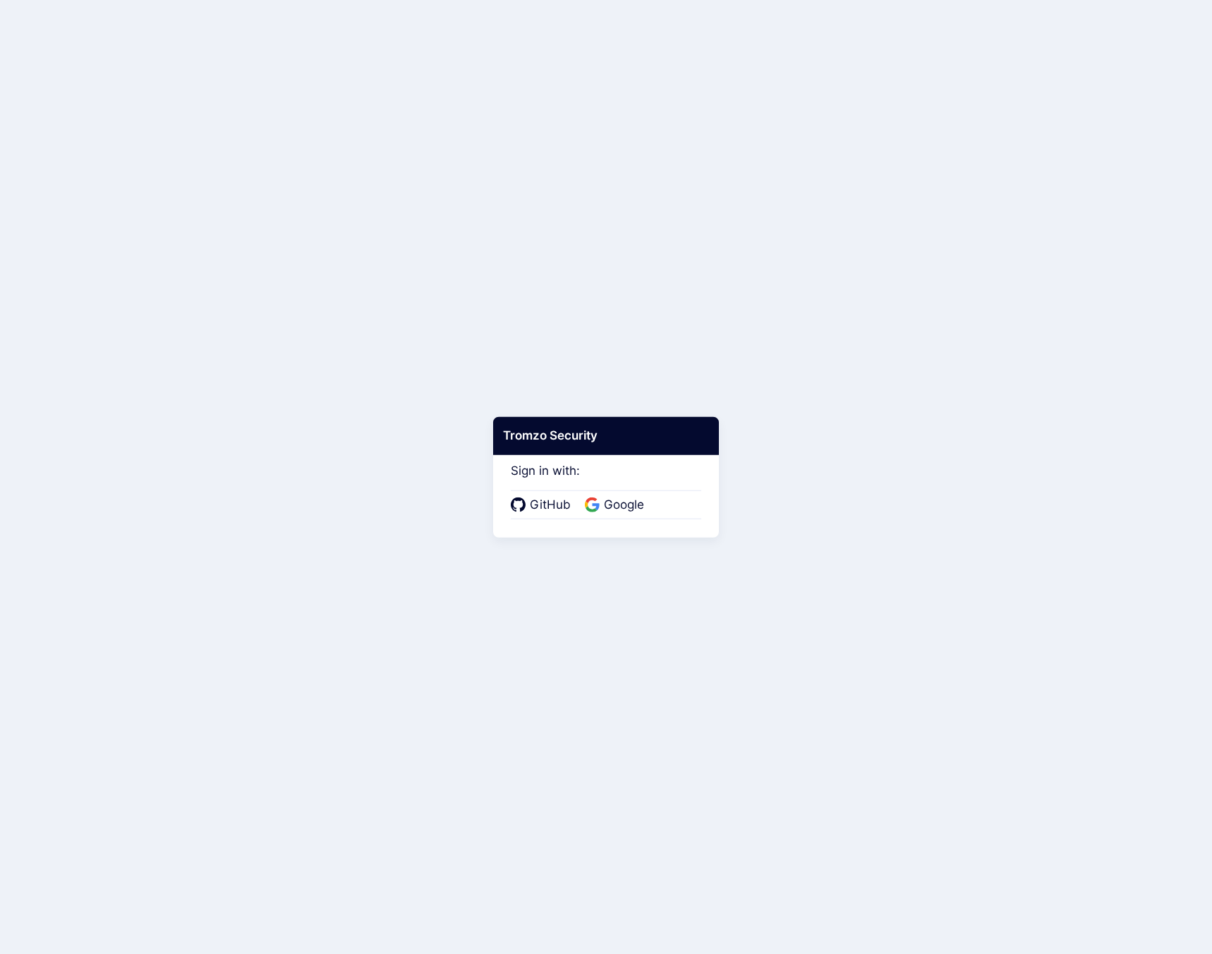 The height and width of the screenshot is (954, 1212). I want to click on span: Google, so click(623, 505).